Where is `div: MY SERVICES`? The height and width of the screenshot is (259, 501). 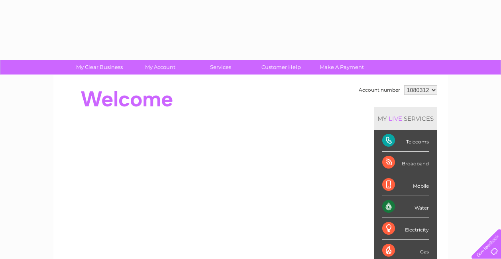 div: MY SERVICES is located at coordinates (406, 118).